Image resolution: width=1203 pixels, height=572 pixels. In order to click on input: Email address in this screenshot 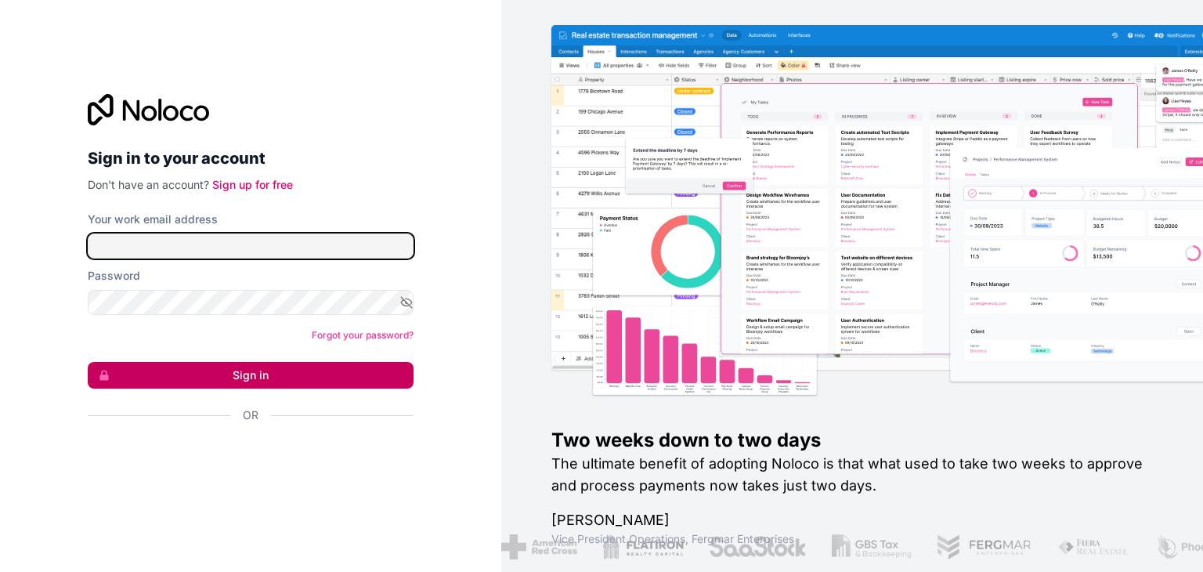, I will do `click(251, 246)`.